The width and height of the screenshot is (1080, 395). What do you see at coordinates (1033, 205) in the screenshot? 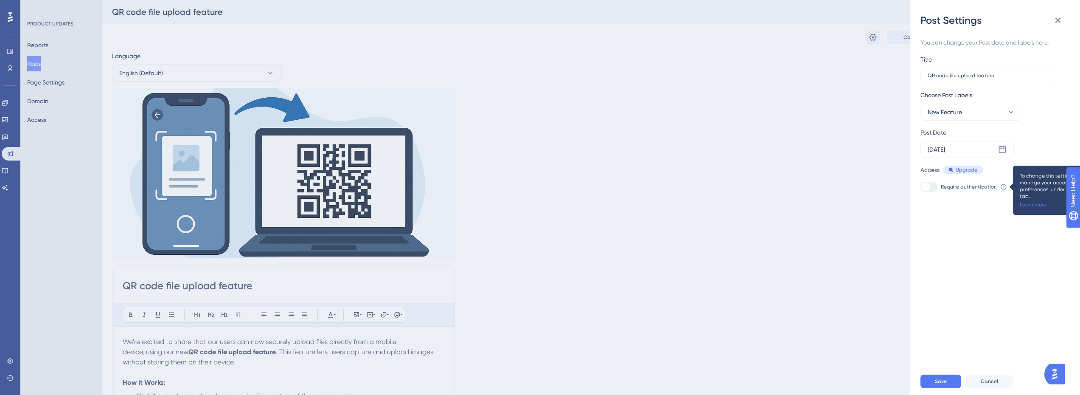
I see `a: Learn more` at bounding box center [1033, 205].